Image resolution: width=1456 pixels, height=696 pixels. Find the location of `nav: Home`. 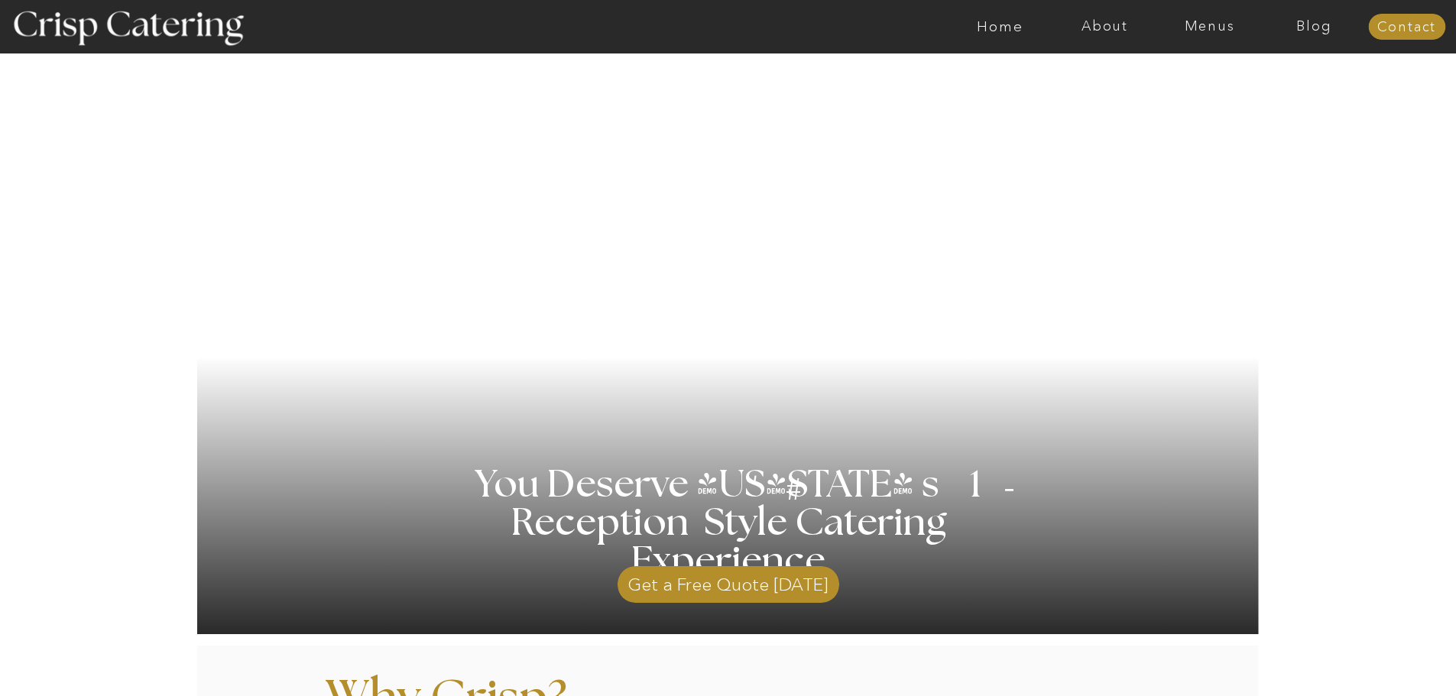

nav: Home is located at coordinates (999, 27).